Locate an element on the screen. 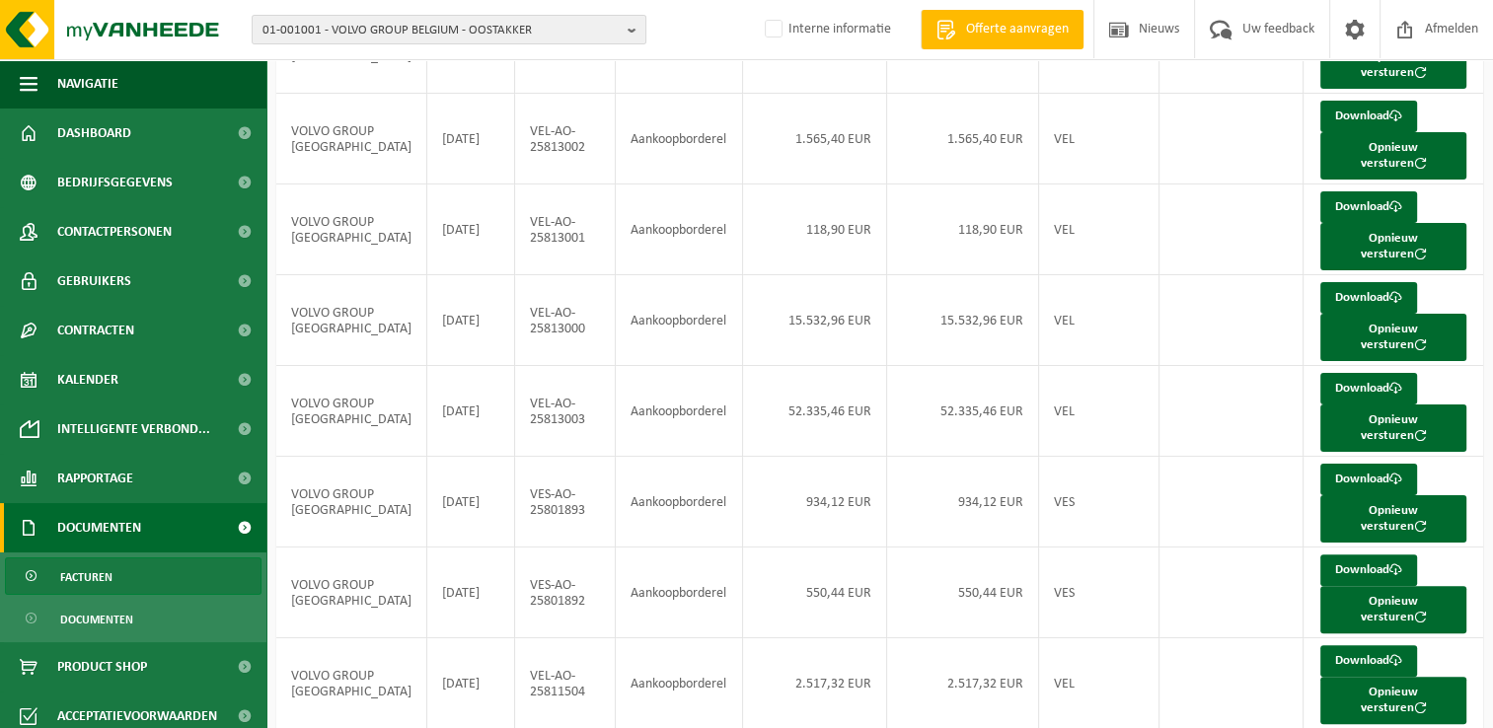 Image resolution: width=1493 pixels, height=728 pixels. span: Dashboard is located at coordinates (94, 133).